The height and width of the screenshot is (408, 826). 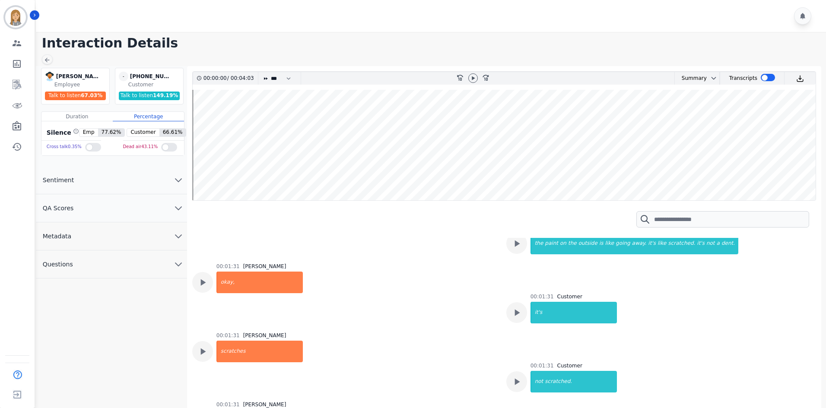 I want to click on button: Metadata chevron down, so click(x=111, y=236).